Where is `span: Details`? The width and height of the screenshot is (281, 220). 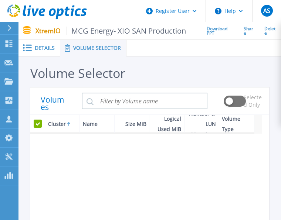
span: Details is located at coordinates (45, 48).